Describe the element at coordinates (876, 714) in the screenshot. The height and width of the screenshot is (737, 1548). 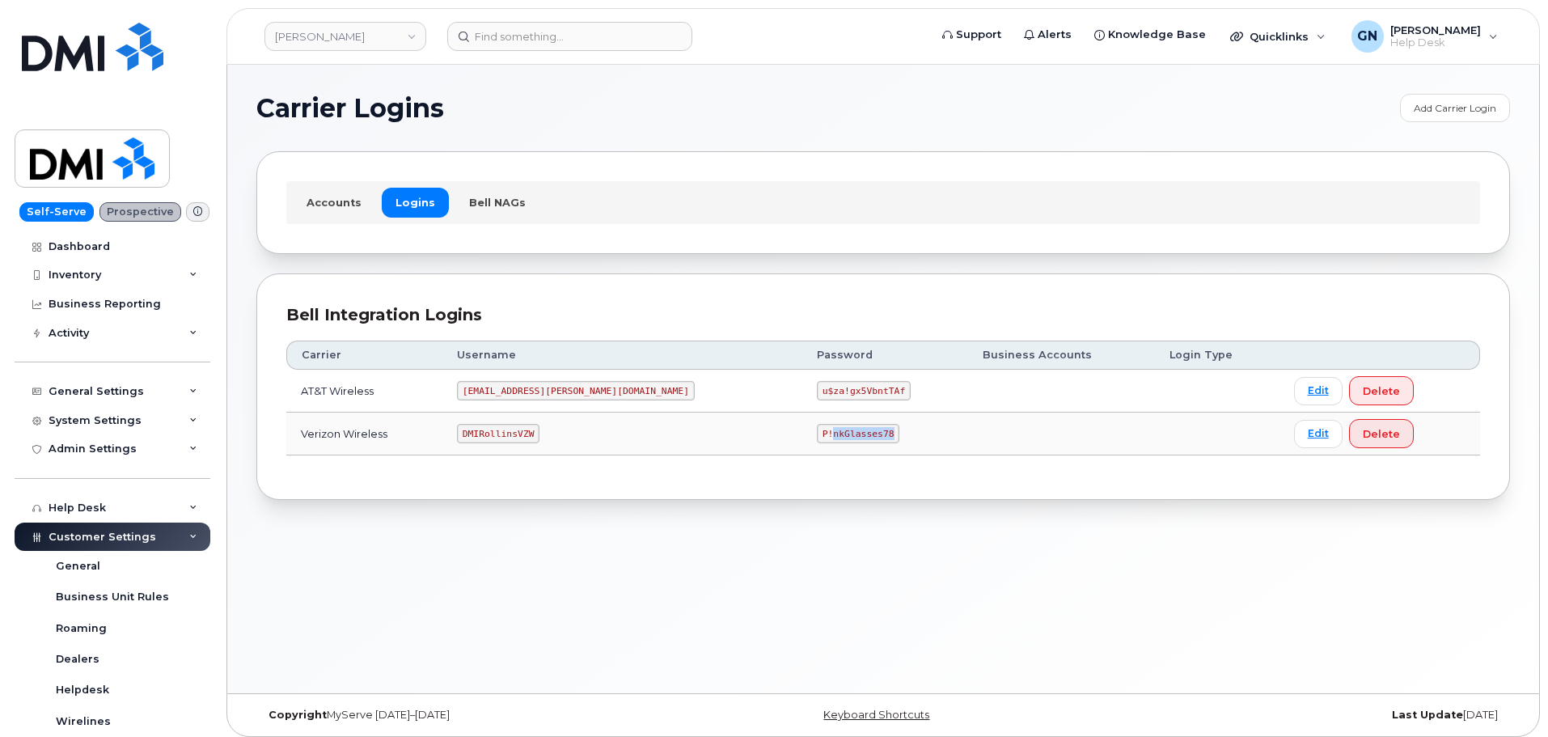
I see `a: Keyboard Shortcuts` at that location.